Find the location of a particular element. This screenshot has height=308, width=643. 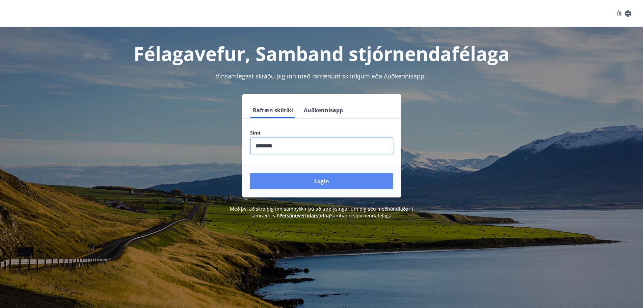

a: Persónuverndarstefna is located at coordinates (305, 215).